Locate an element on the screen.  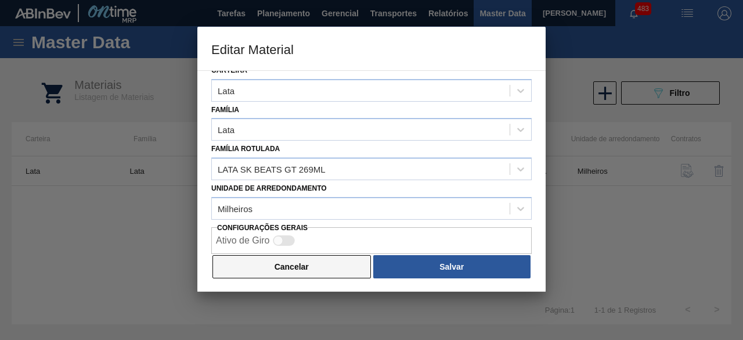
label: Ativo de Giro is located at coordinates (243, 240).